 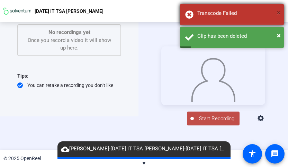 I want to click on mat-icon: cloud_upload, so click(x=65, y=149).